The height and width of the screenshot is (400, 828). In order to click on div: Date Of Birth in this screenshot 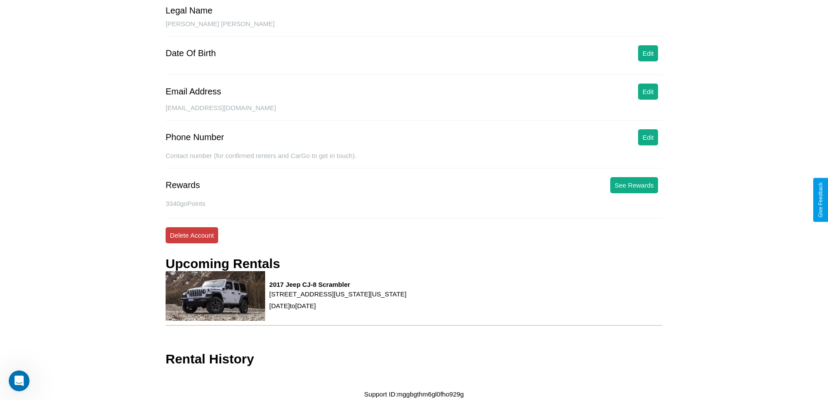, I will do `click(191, 53)`.